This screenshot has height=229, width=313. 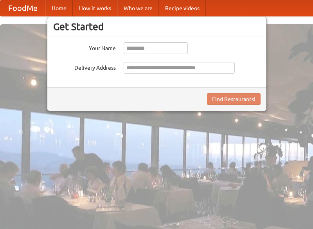 What do you see at coordinates (84, 66) in the screenshot?
I see `label: Delivery Address` at bounding box center [84, 66].